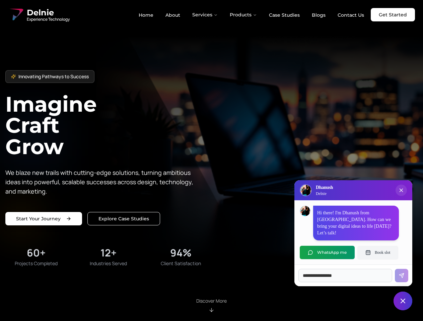  Describe the element at coordinates (393, 15) in the screenshot. I see `a: Get Started` at that location.